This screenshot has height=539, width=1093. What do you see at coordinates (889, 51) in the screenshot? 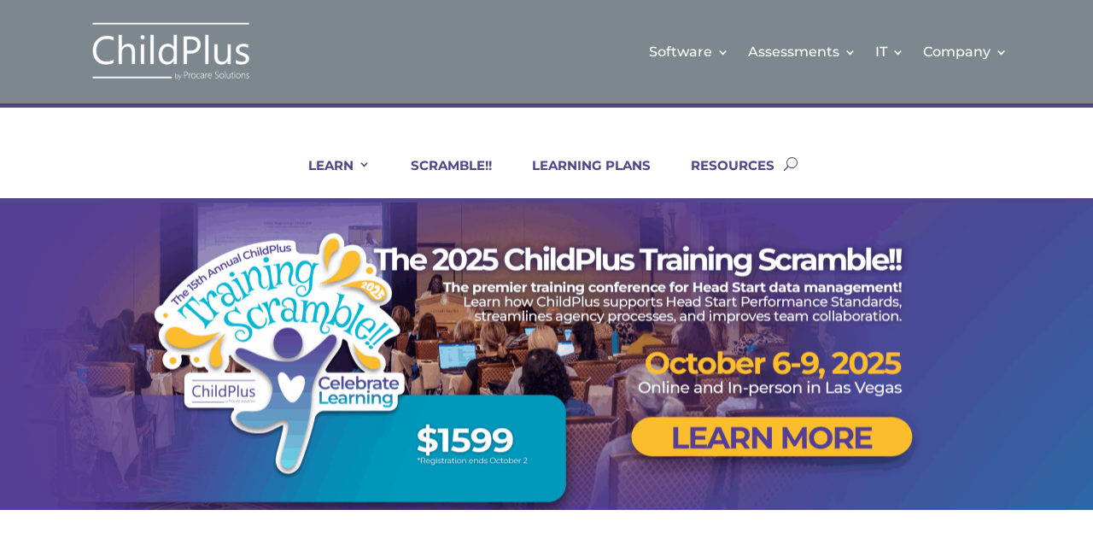
I see `a: IT` at bounding box center [889, 51].